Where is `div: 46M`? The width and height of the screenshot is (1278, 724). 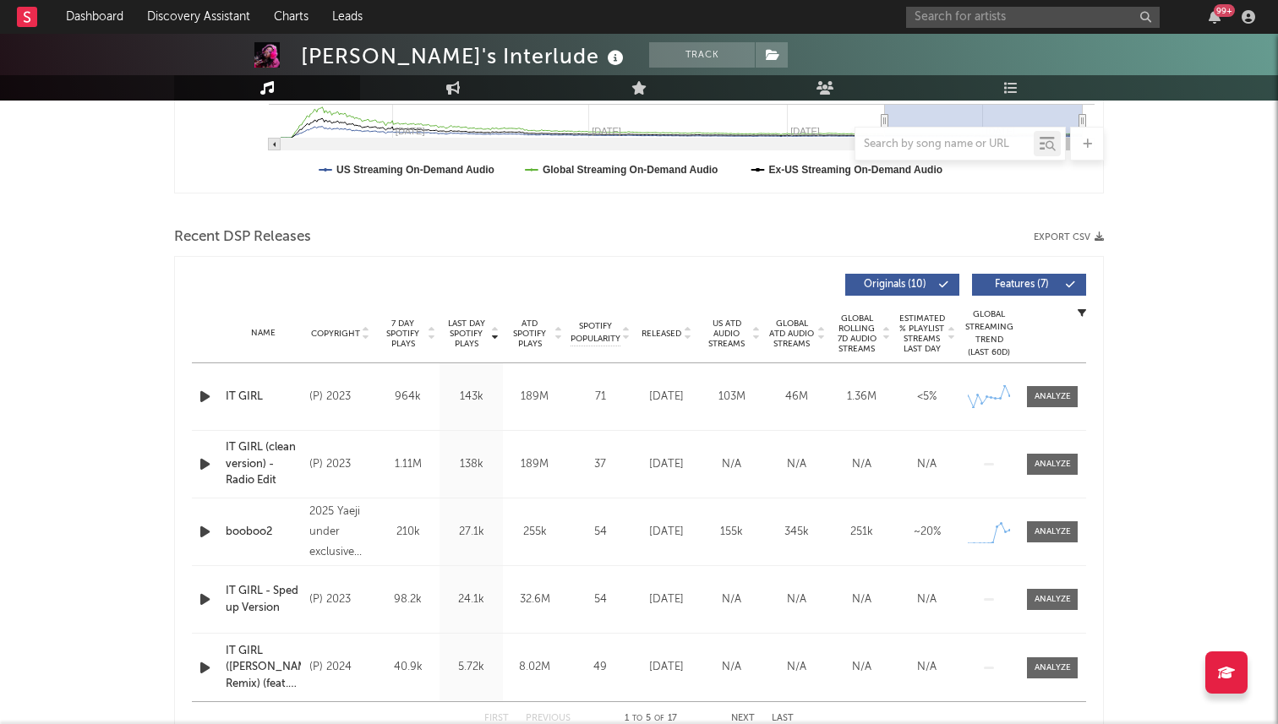 div: 46M is located at coordinates (796, 397).